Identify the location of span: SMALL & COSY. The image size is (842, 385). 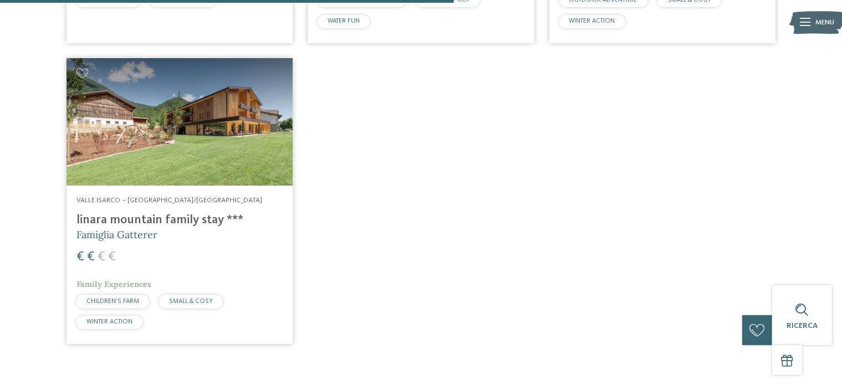
(191, 302).